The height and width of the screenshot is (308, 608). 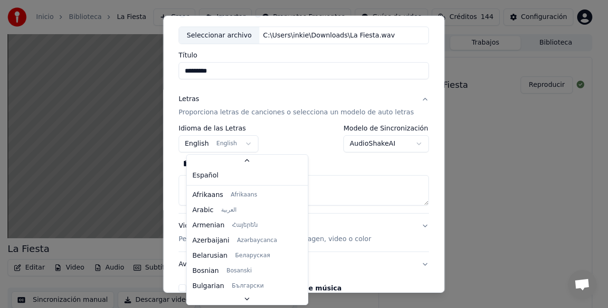 What do you see at coordinates (208, 226) in the screenshot?
I see `span: Armenian` at bounding box center [208, 226].